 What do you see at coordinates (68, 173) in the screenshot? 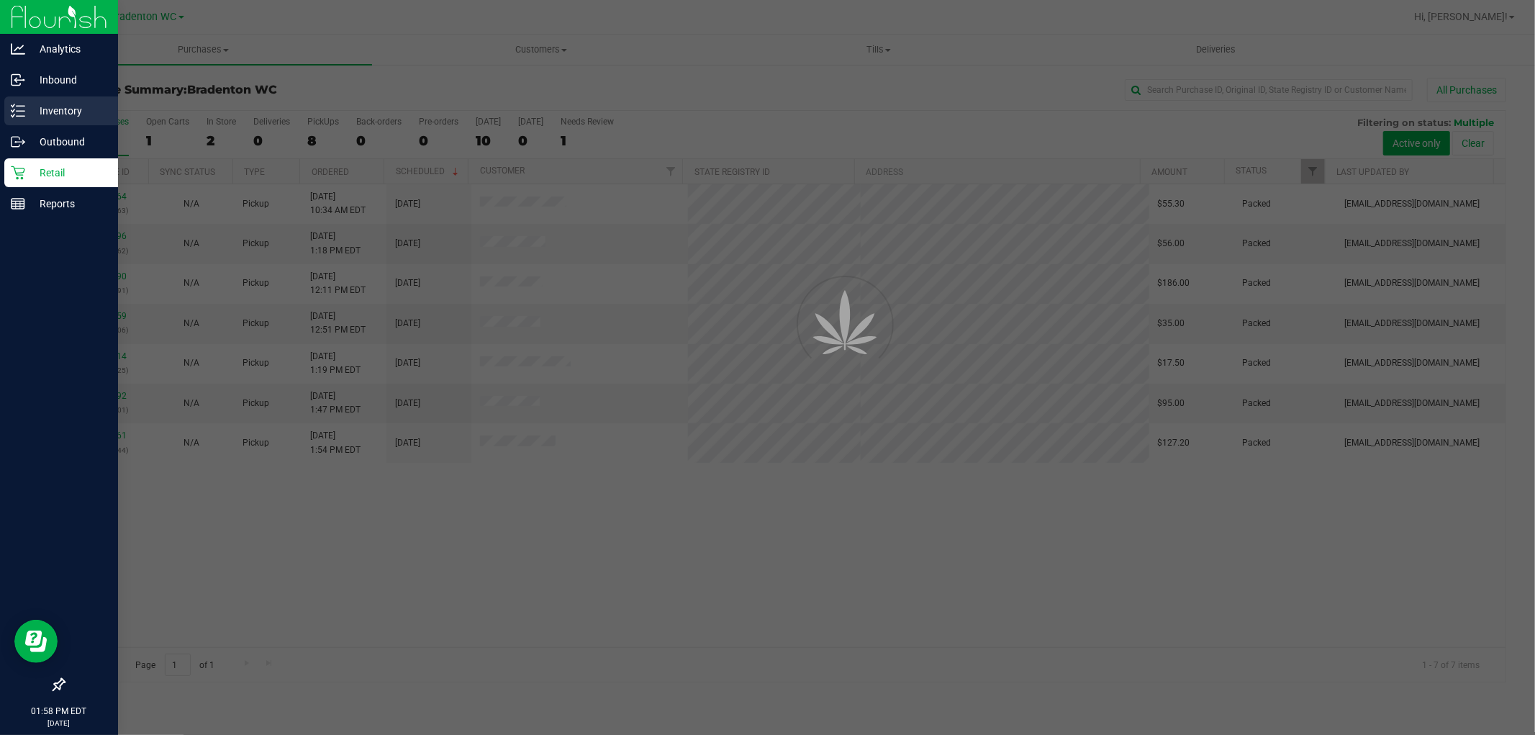
I see `p: Retail` at bounding box center [68, 173].